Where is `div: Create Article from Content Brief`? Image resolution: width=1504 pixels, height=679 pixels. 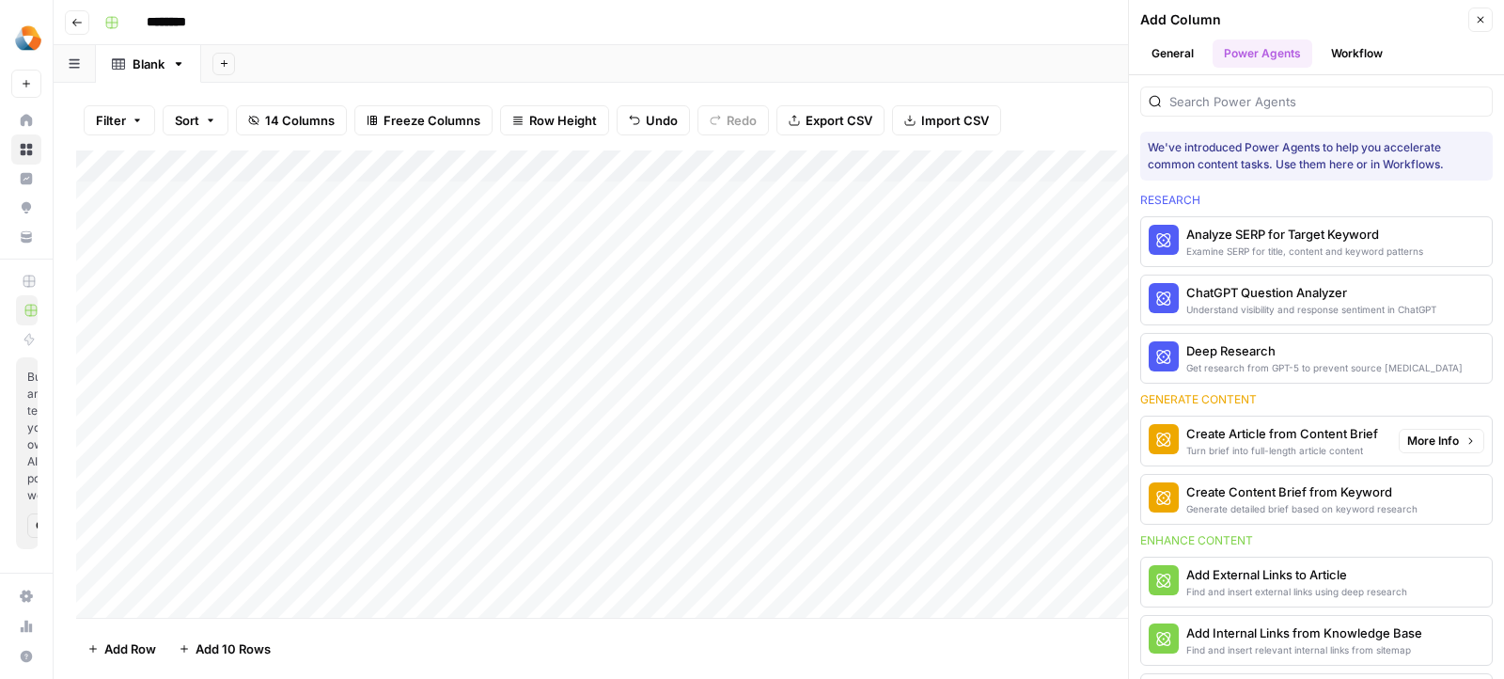
div: Create Article from Content Brief is located at coordinates (1283, 433).